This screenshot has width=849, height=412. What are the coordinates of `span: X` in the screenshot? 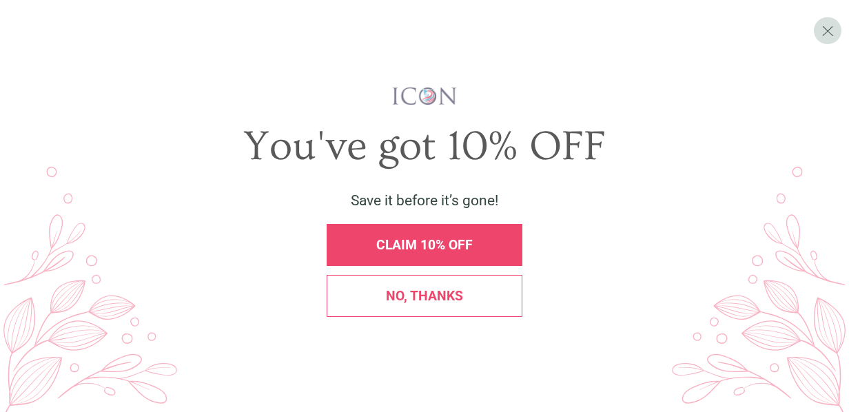 It's located at (828, 30).